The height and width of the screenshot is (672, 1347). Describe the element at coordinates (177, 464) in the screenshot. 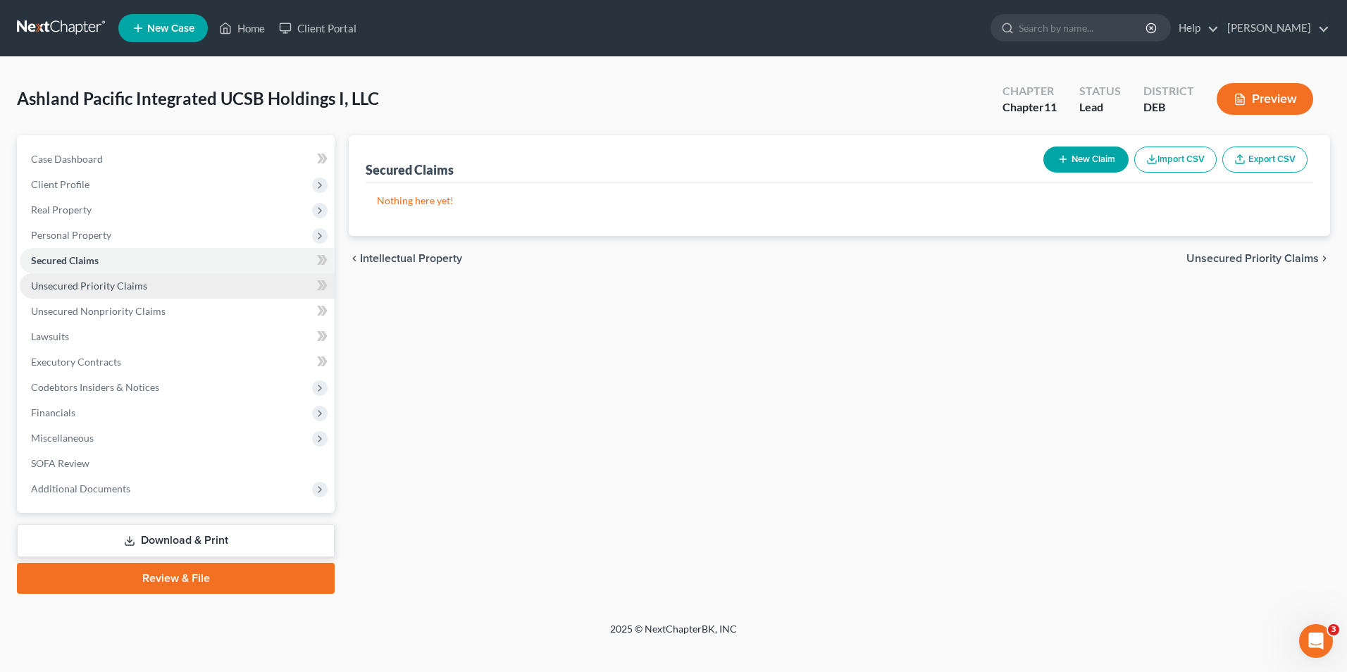

I see `a: SOFA Review` at that location.